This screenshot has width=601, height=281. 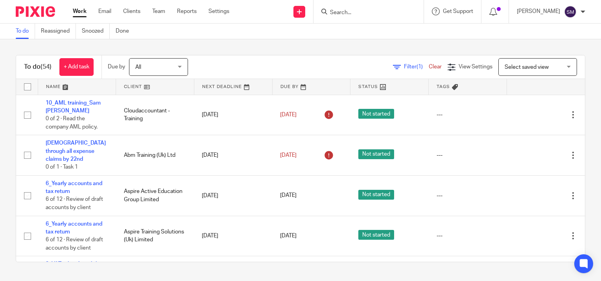 What do you see at coordinates (526, 67) in the screenshot?
I see `span: Select saved view` at bounding box center [526, 67].